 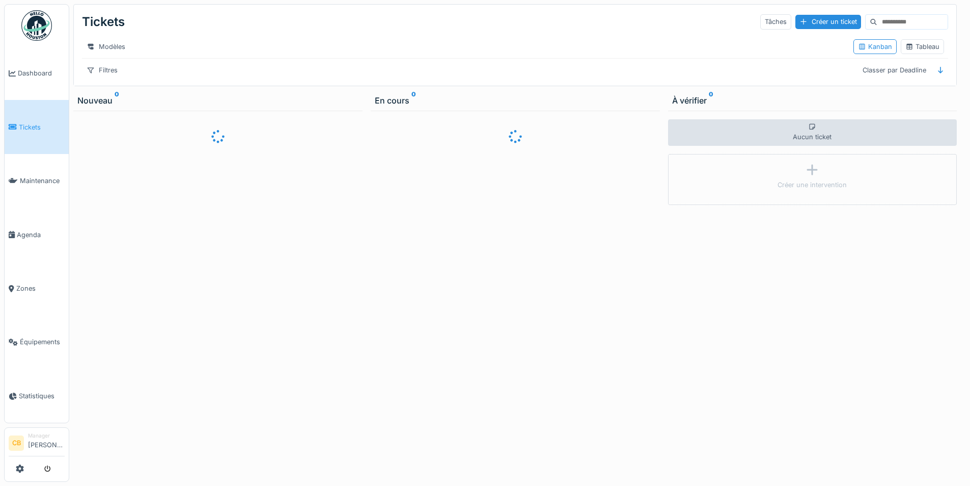 What do you see at coordinates (813, 132) in the screenshot?
I see `div: Aucun ticket` at bounding box center [813, 132].